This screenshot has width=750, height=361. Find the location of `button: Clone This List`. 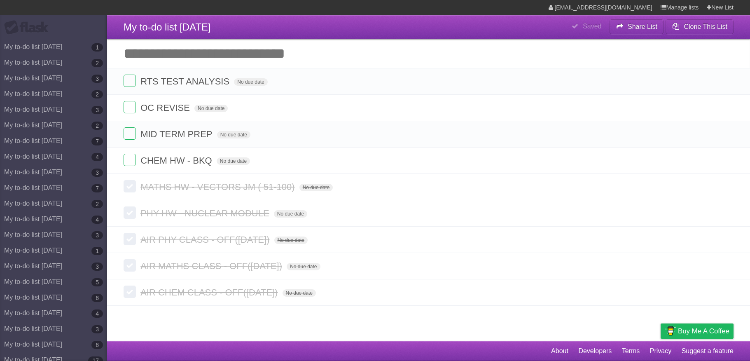

button: Clone This List is located at coordinates (700, 27).